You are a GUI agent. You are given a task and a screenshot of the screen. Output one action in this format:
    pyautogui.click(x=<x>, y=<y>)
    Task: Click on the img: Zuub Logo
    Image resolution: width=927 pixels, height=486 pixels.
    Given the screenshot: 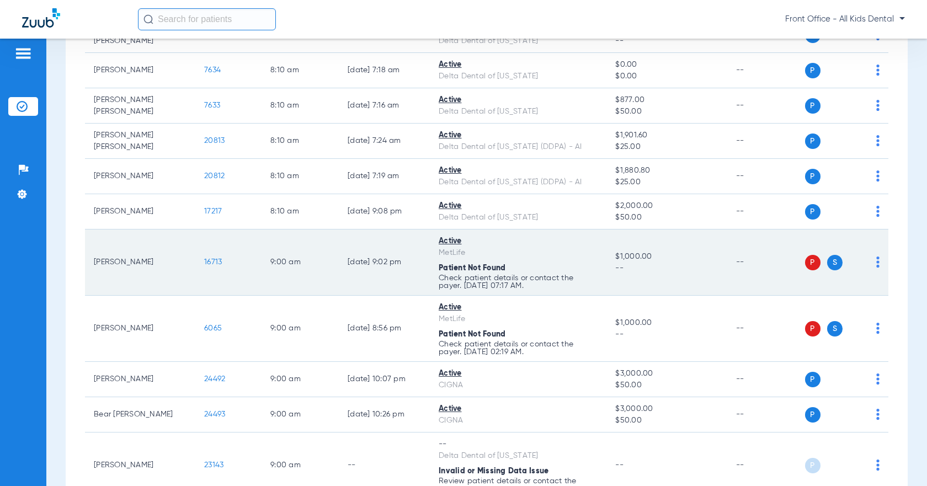 What is the action you would take?
    pyautogui.click(x=41, y=18)
    